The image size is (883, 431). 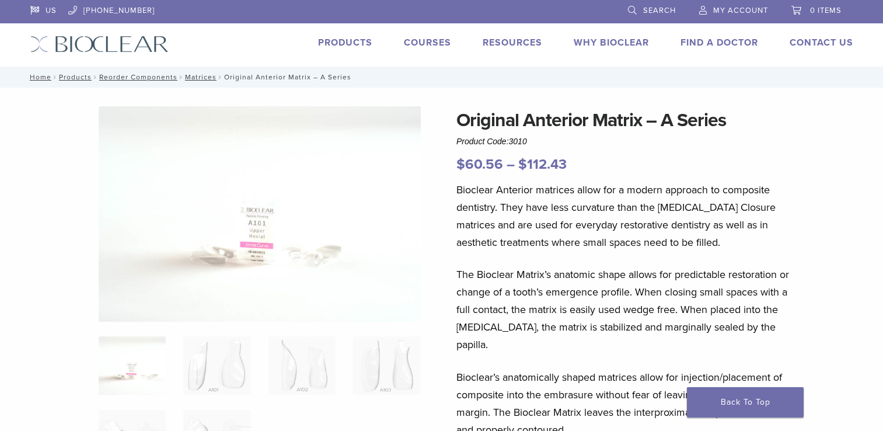 What do you see at coordinates (442, 77) in the screenshot?
I see `nav: Original Anterior Matrix – A Series` at bounding box center [442, 77].